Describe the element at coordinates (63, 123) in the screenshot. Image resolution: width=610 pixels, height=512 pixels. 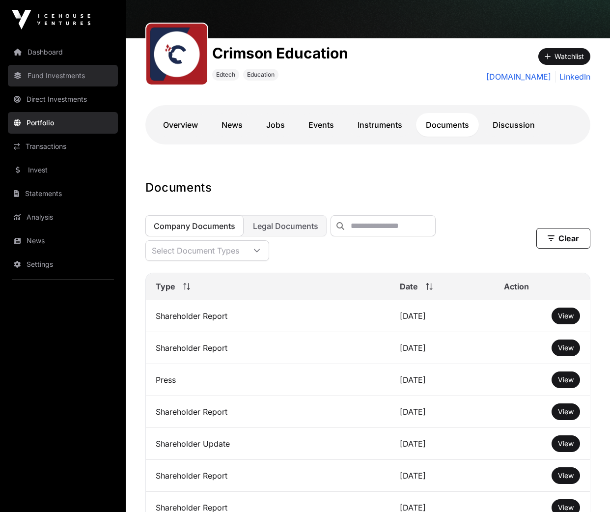
I see `a: Portfolio` at that location.